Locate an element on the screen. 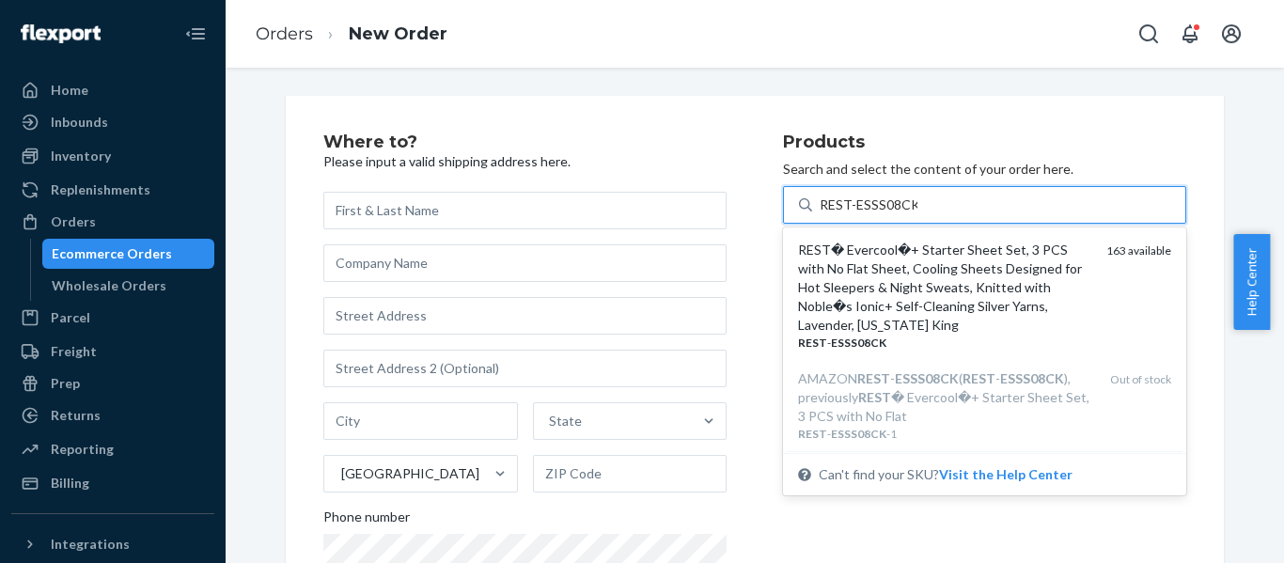 The width and height of the screenshot is (1284, 563). button: Integrations is located at coordinates (113, 544).